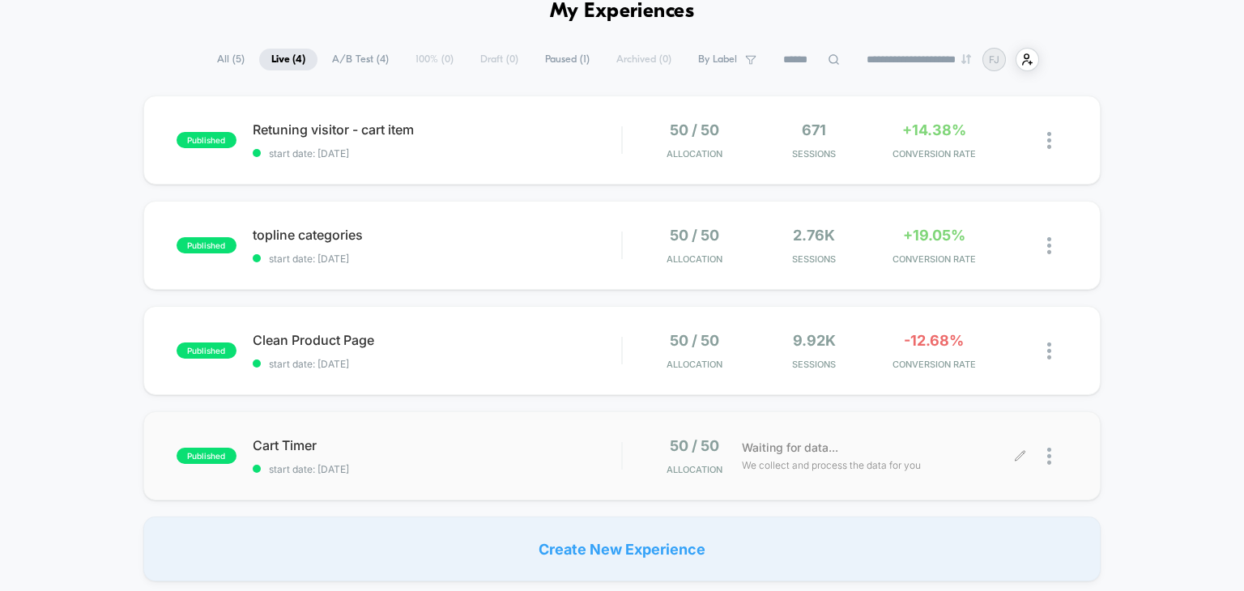  What do you see at coordinates (288, 59) in the screenshot?
I see `span: Live ( 4 )` at bounding box center [288, 59].